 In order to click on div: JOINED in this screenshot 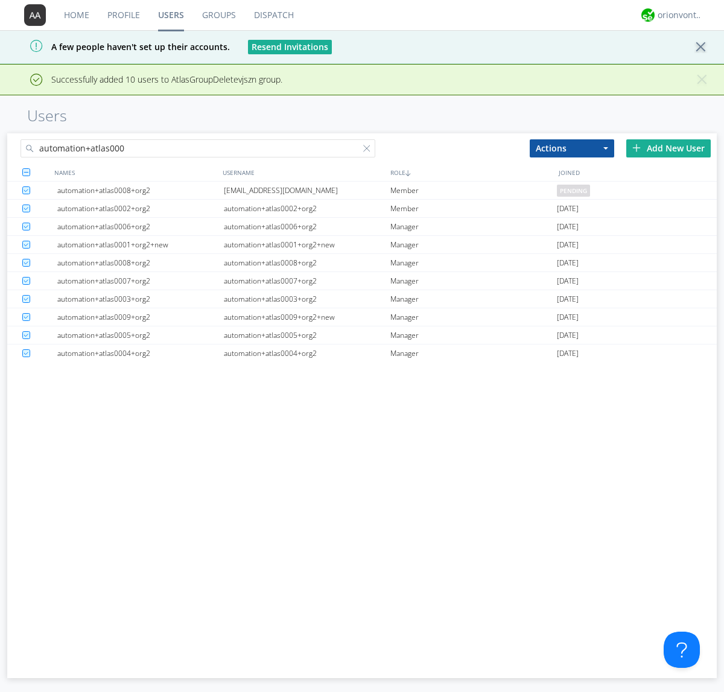, I will do `click(639, 172)`.